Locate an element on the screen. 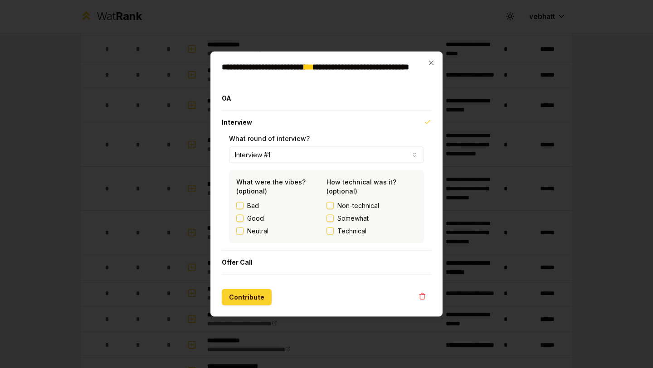 The image size is (653, 368). span: Technical is located at coordinates (352, 231).